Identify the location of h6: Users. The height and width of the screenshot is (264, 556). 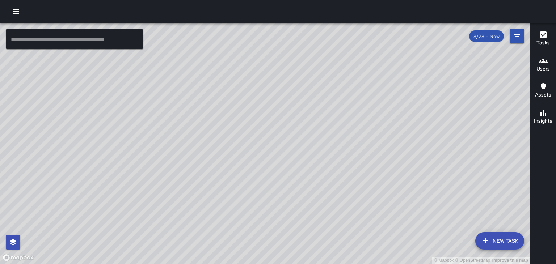
(543, 69).